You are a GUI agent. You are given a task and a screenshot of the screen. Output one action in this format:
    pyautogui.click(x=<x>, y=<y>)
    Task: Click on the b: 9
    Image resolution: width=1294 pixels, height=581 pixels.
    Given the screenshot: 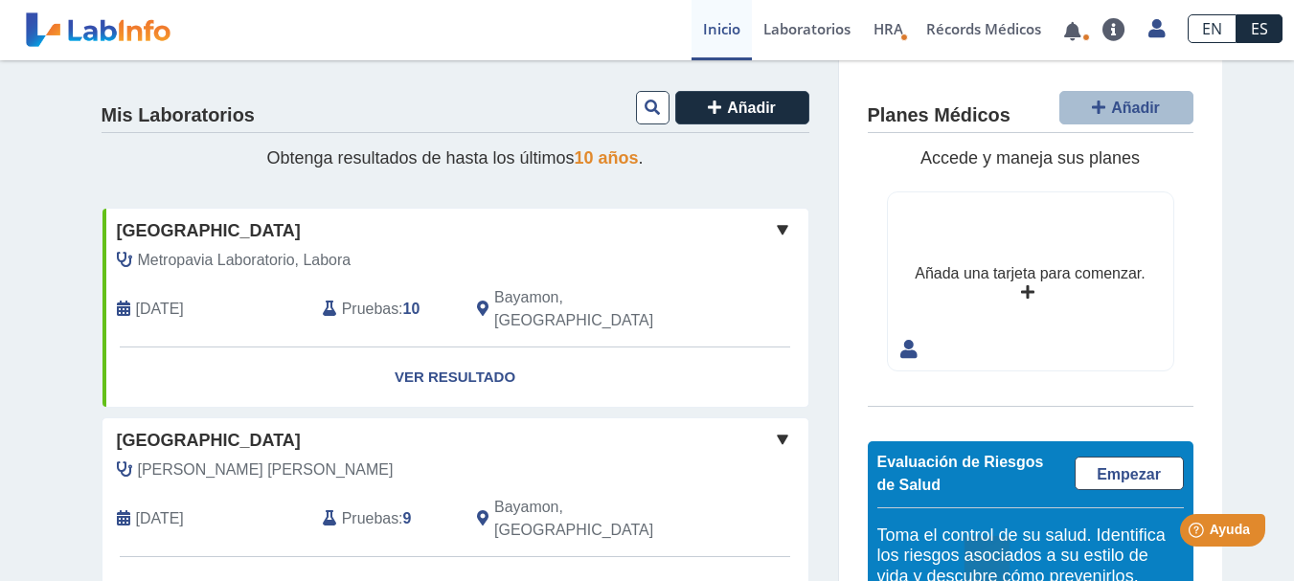 What is the action you would take?
    pyautogui.click(x=407, y=518)
    